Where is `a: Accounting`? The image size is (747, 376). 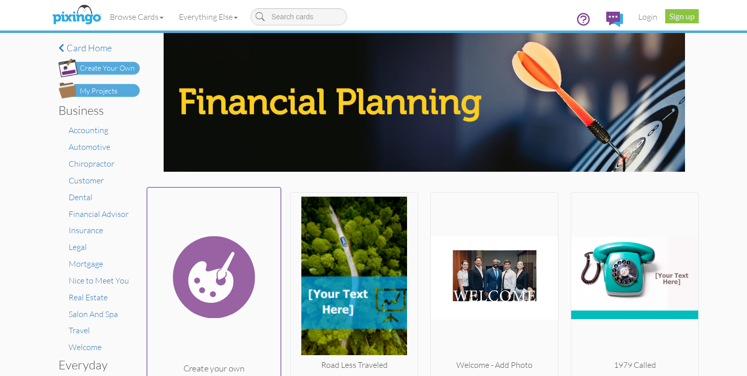
a: Accounting is located at coordinates (88, 130).